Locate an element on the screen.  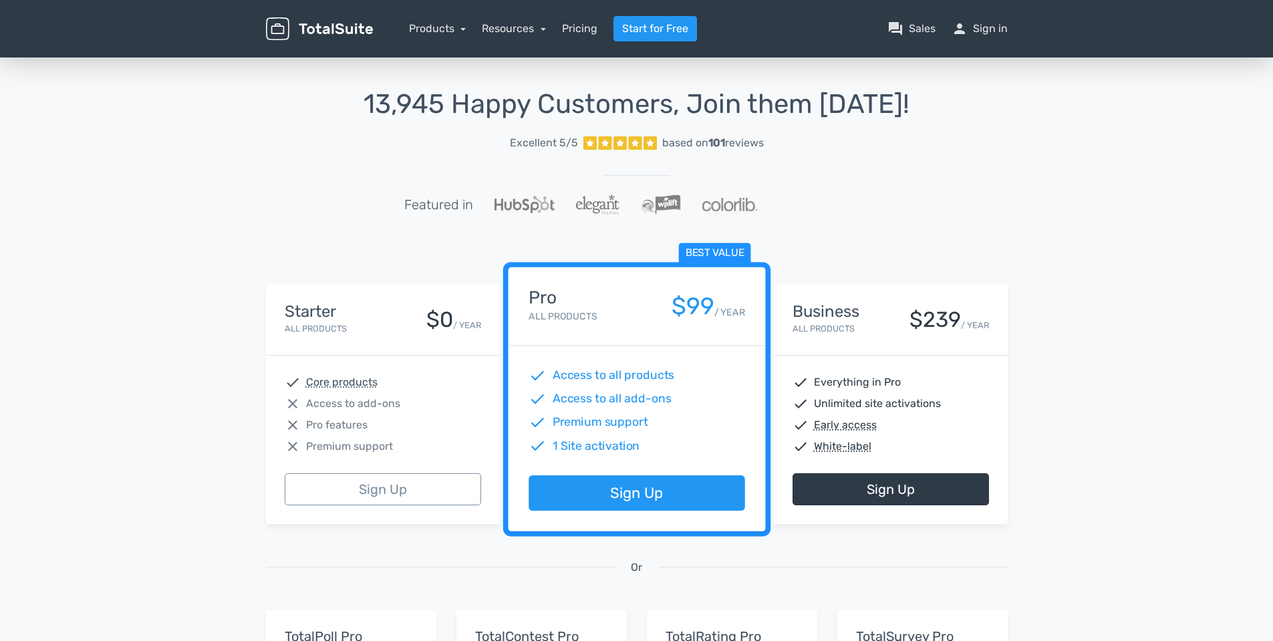
span: Excellent 5/5 is located at coordinates (544, 143).